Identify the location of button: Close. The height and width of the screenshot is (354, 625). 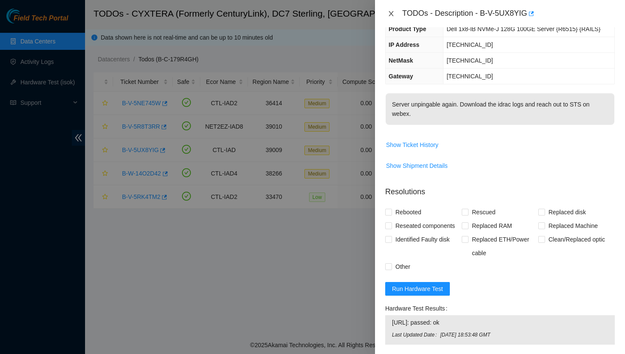
(391, 14).